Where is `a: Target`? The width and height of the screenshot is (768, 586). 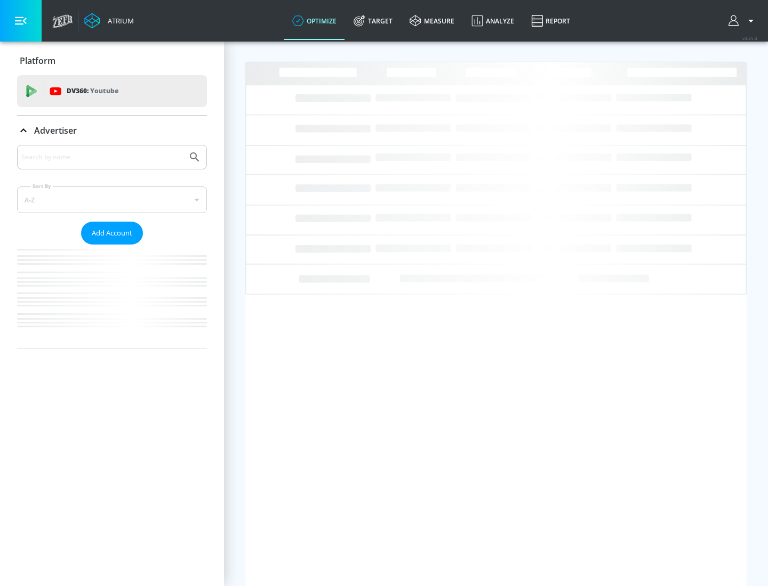 a: Target is located at coordinates (373, 21).